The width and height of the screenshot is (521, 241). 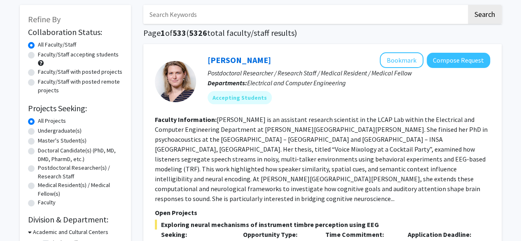 What do you see at coordinates (80, 86) in the screenshot?
I see `label: Faculty/Staff with posted remote projects` at bounding box center [80, 86].